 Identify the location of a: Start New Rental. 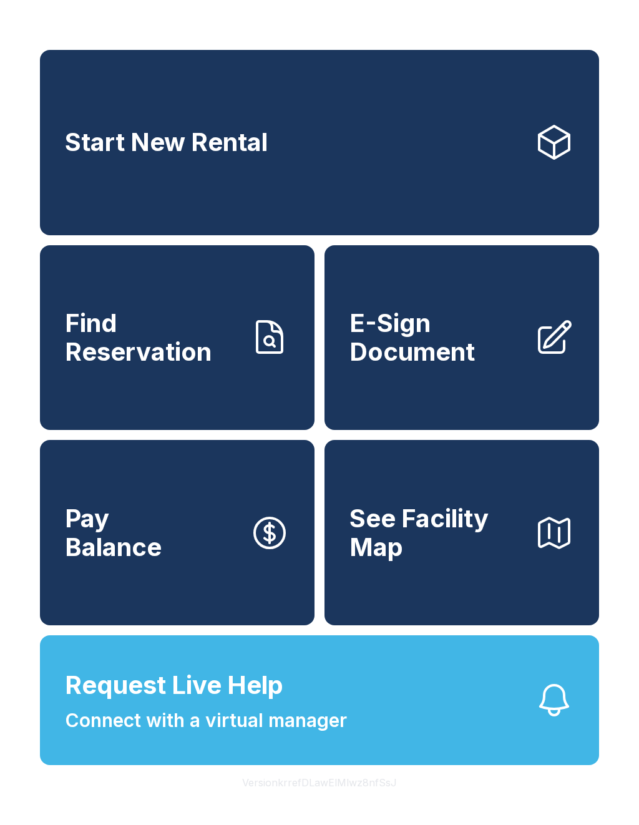
(319, 142).